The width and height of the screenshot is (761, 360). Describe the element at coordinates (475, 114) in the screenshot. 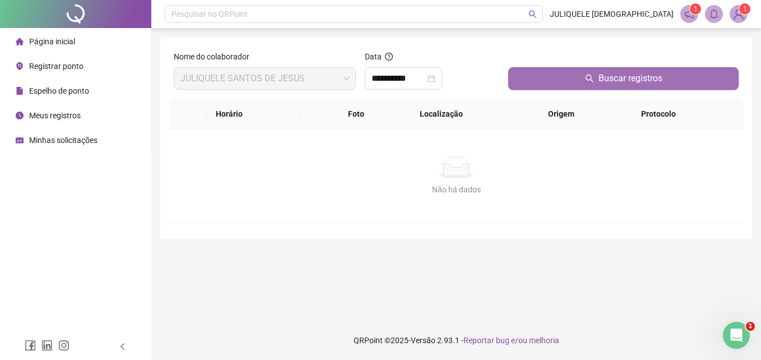

I see `th: Localização` at that location.